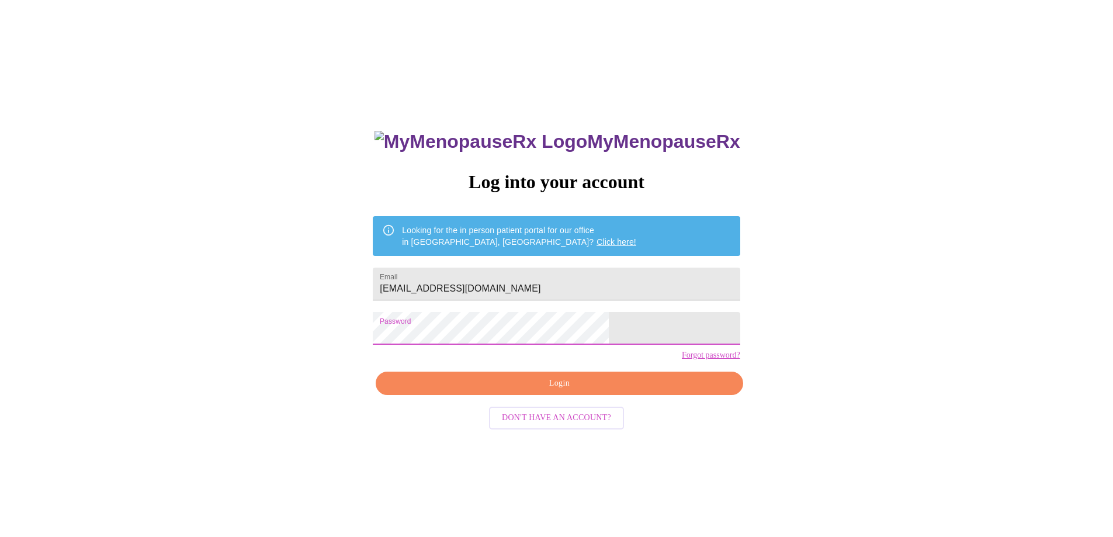  What do you see at coordinates (559, 383) in the screenshot?
I see `span: Login` at bounding box center [559, 383].